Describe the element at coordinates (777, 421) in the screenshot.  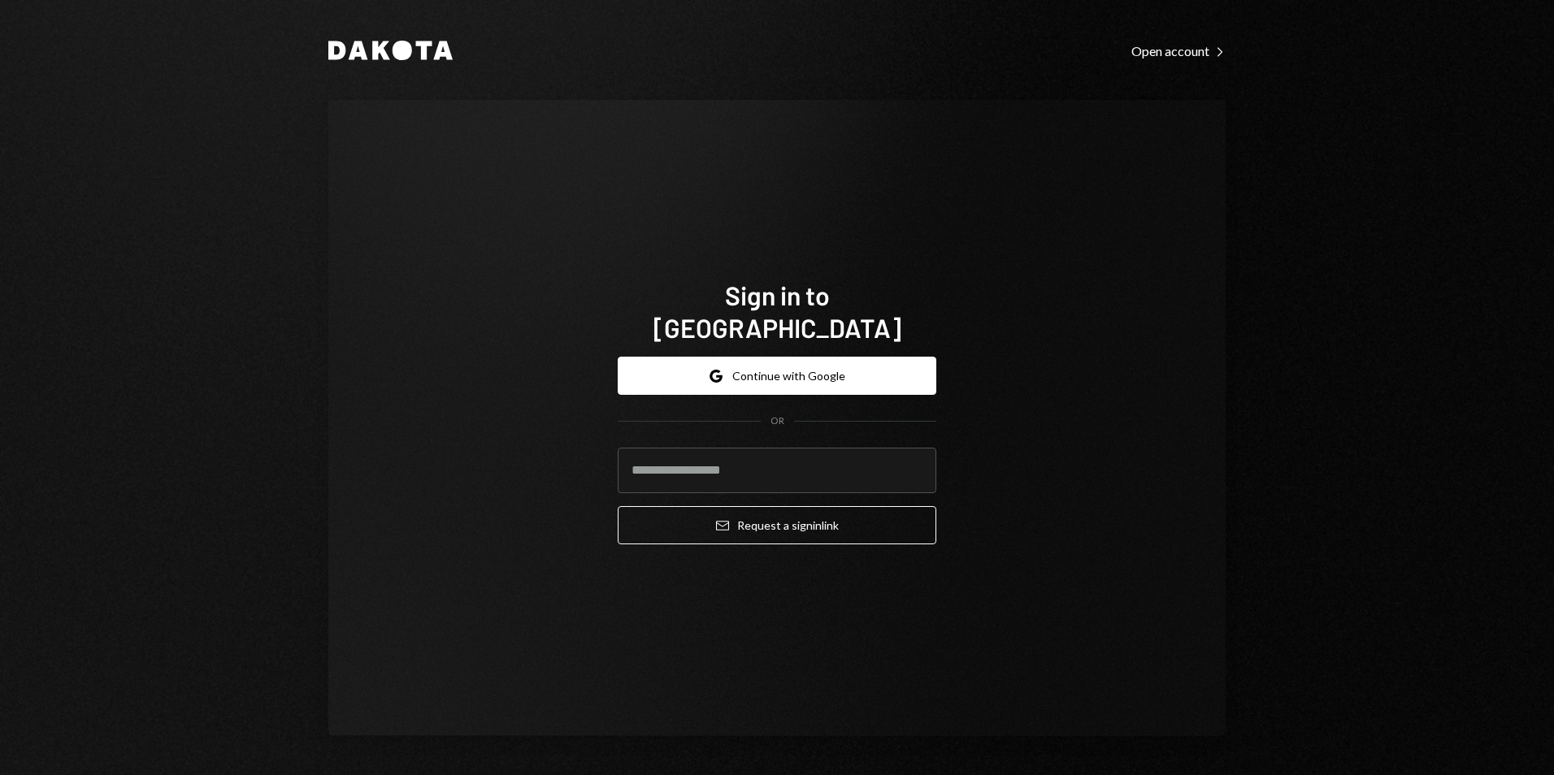
I see `div: OR` at that location.